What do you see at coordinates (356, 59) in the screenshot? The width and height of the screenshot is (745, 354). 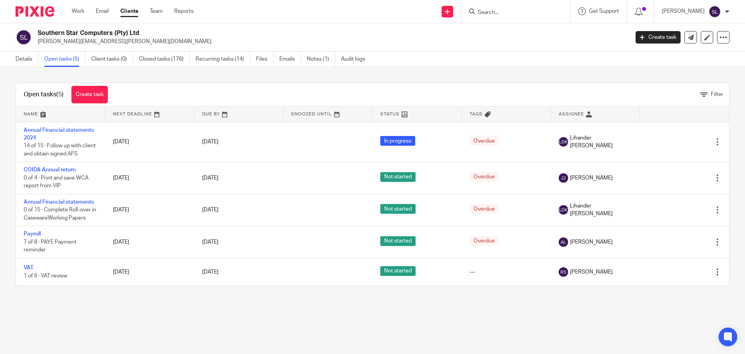 I see `a: Audit logs` at bounding box center [356, 59].